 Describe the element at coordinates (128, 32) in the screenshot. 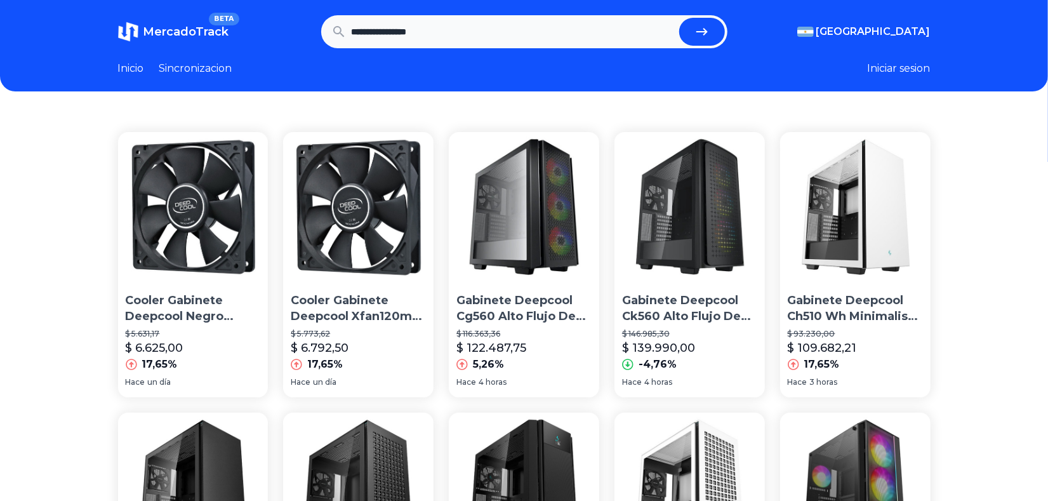

I see `img: MercadoTrack` at that location.